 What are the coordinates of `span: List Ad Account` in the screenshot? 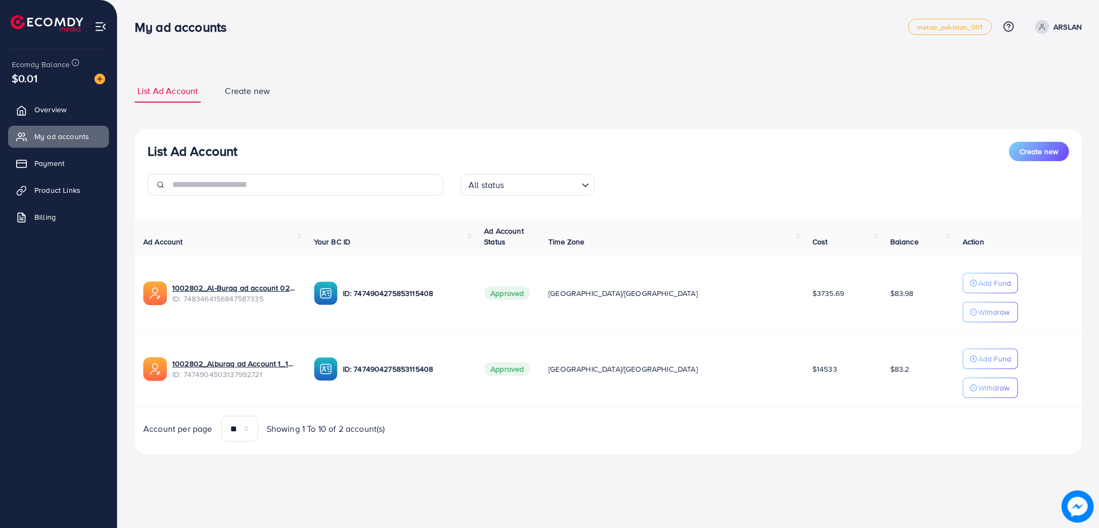 It's located at (167, 91).